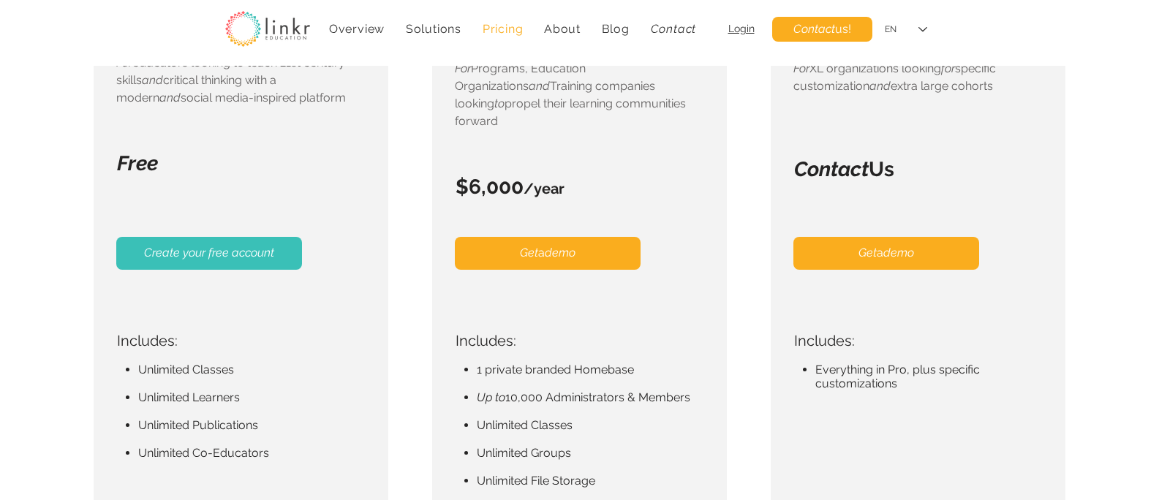  I want to click on span: educators looking to teach 21st century skills critical thinking with a modern social media-inspi..., so click(231, 80).